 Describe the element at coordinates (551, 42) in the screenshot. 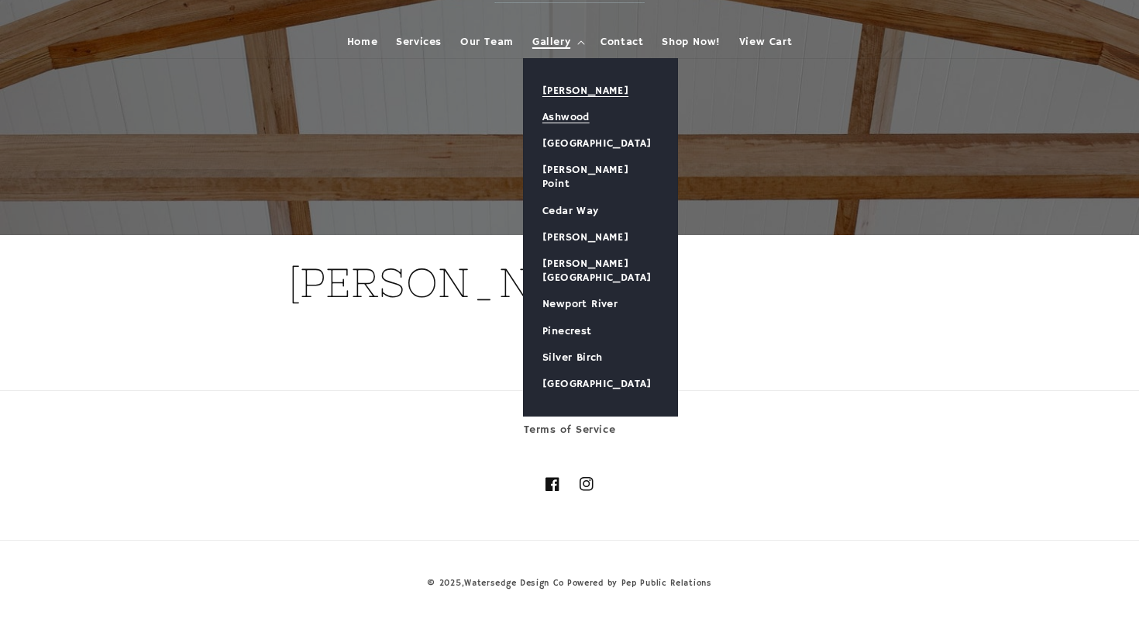

I see `span: Gallery` at that location.